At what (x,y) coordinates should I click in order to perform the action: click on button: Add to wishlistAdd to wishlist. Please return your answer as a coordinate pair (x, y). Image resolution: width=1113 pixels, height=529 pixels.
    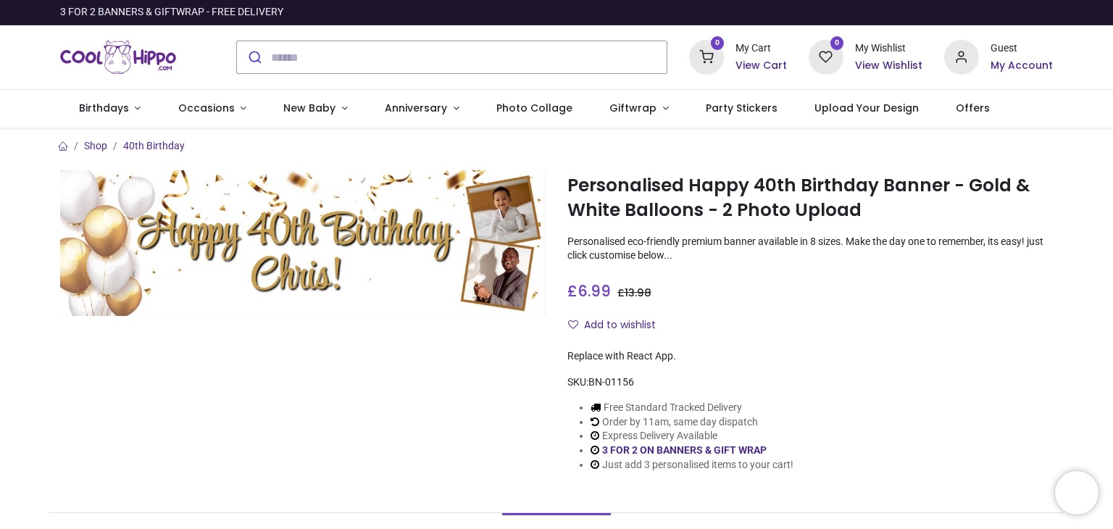
    Looking at the image, I should click on (617, 325).